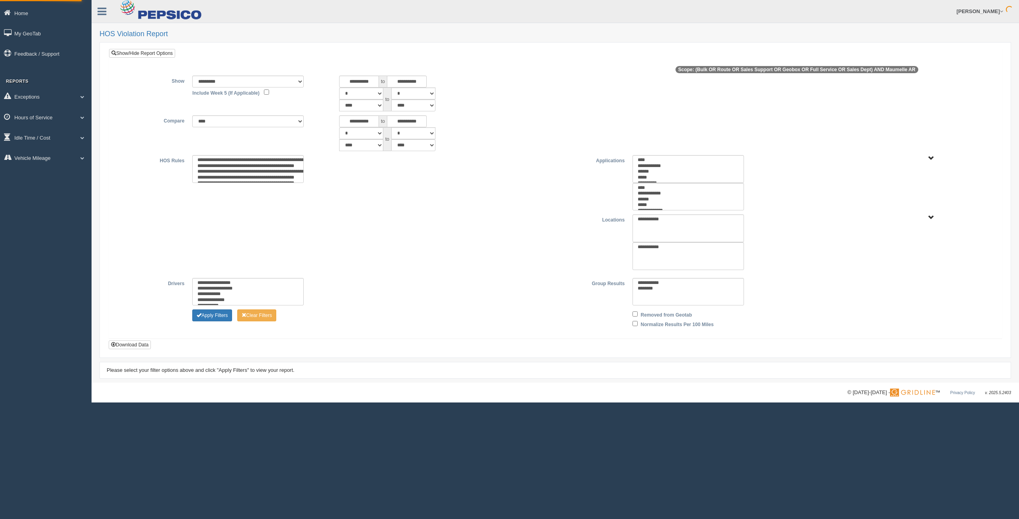  What do you see at coordinates (998, 393) in the screenshot?
I see `span: v. 2025.5.2403` at bounding box center [998, 393].